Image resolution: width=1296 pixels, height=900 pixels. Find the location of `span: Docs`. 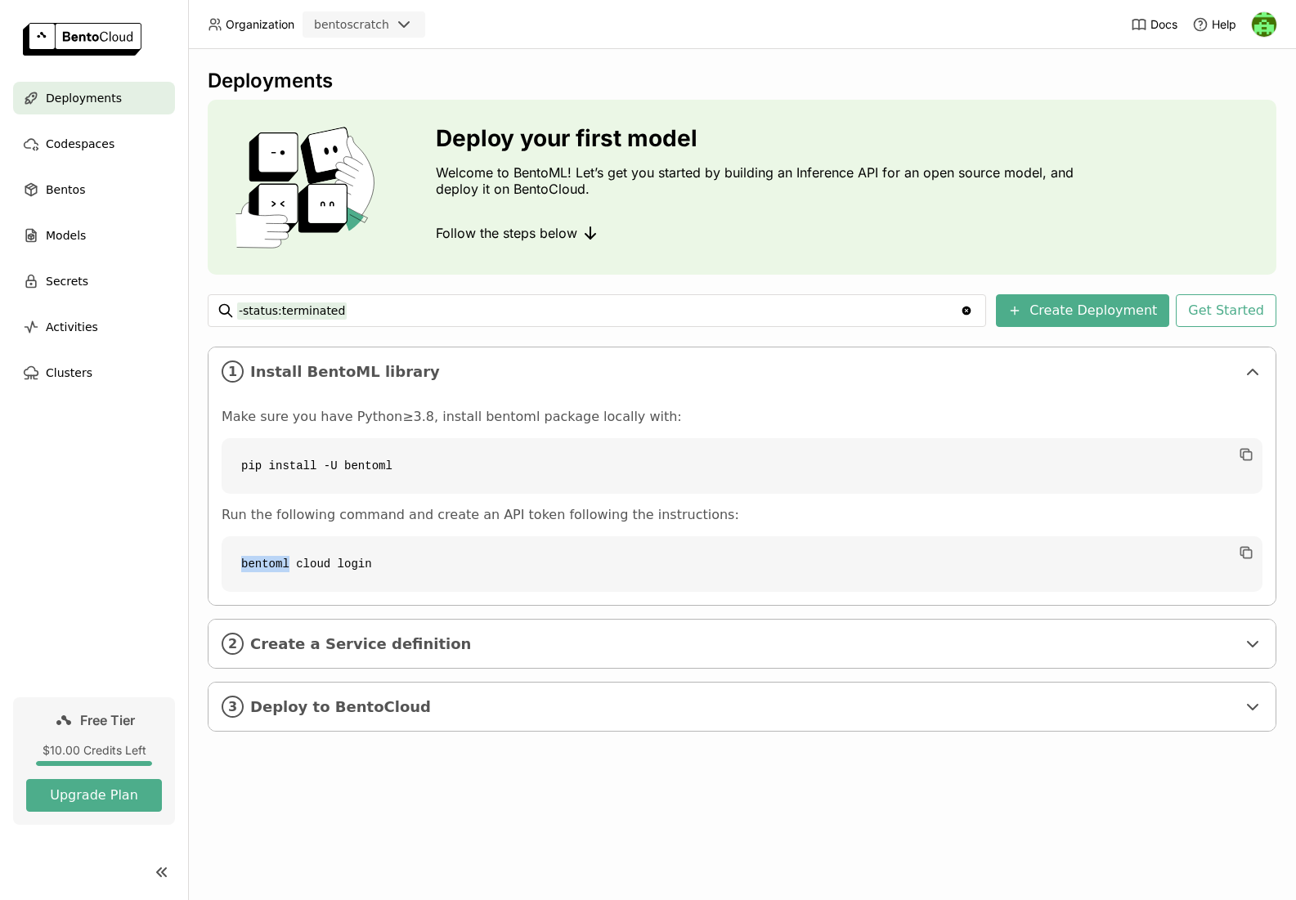

span: Docs is located at coordinates (1164, 25).